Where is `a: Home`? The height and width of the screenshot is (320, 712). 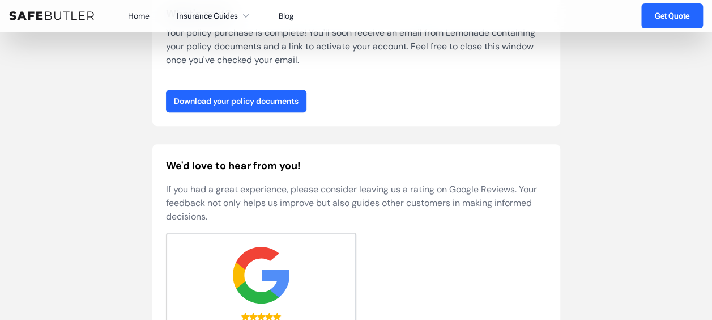 a: Home is located at coordinates (139, 16).